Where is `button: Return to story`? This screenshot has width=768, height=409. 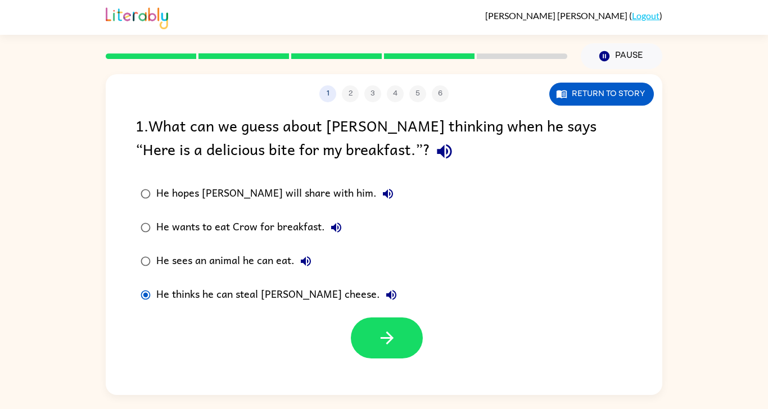
button: Return to story is located at coordinates (602, 94).